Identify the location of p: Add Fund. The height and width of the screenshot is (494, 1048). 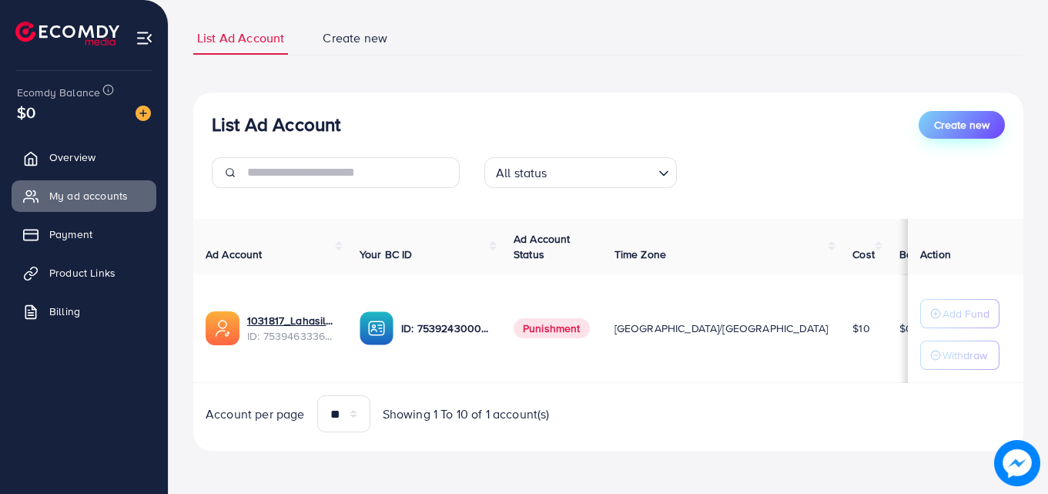
(966, 313).